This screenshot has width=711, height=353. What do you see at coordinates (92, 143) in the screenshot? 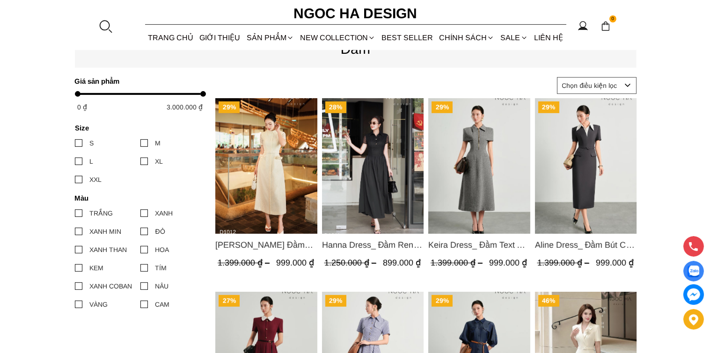
I see `div: S` at bounding box center [92, 143].